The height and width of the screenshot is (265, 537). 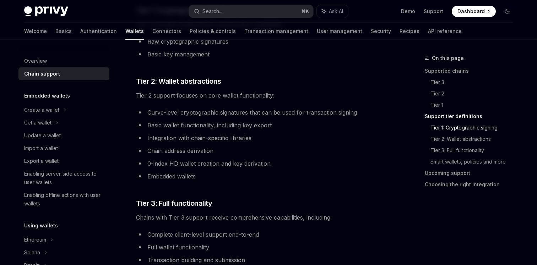 What do you see at coordinates (474, 151) in the screenshot?
I see `a: Tier 3: Full functionality` at bounding box center [474, 151].